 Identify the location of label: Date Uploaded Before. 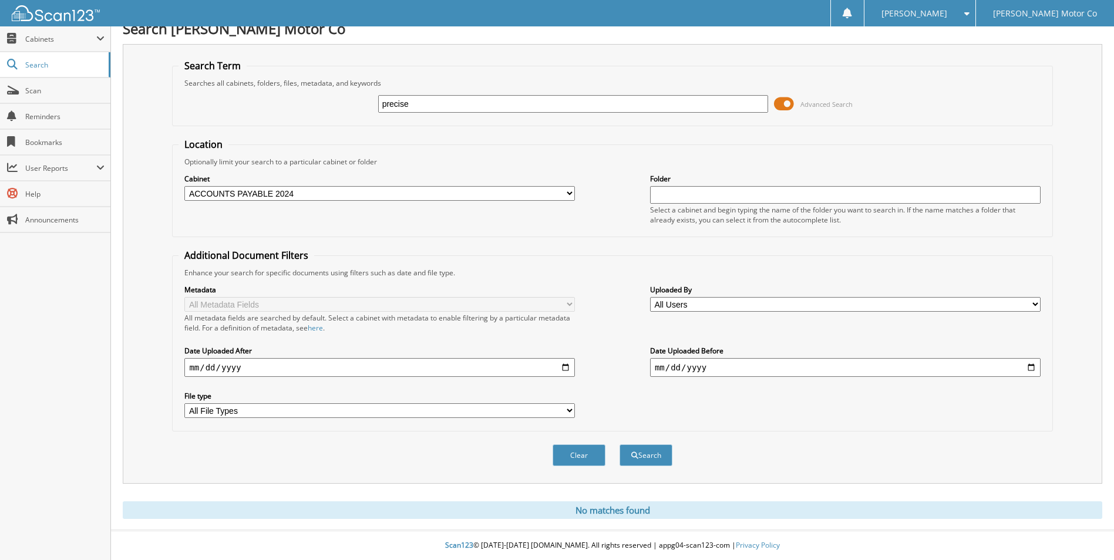
(845, 350).